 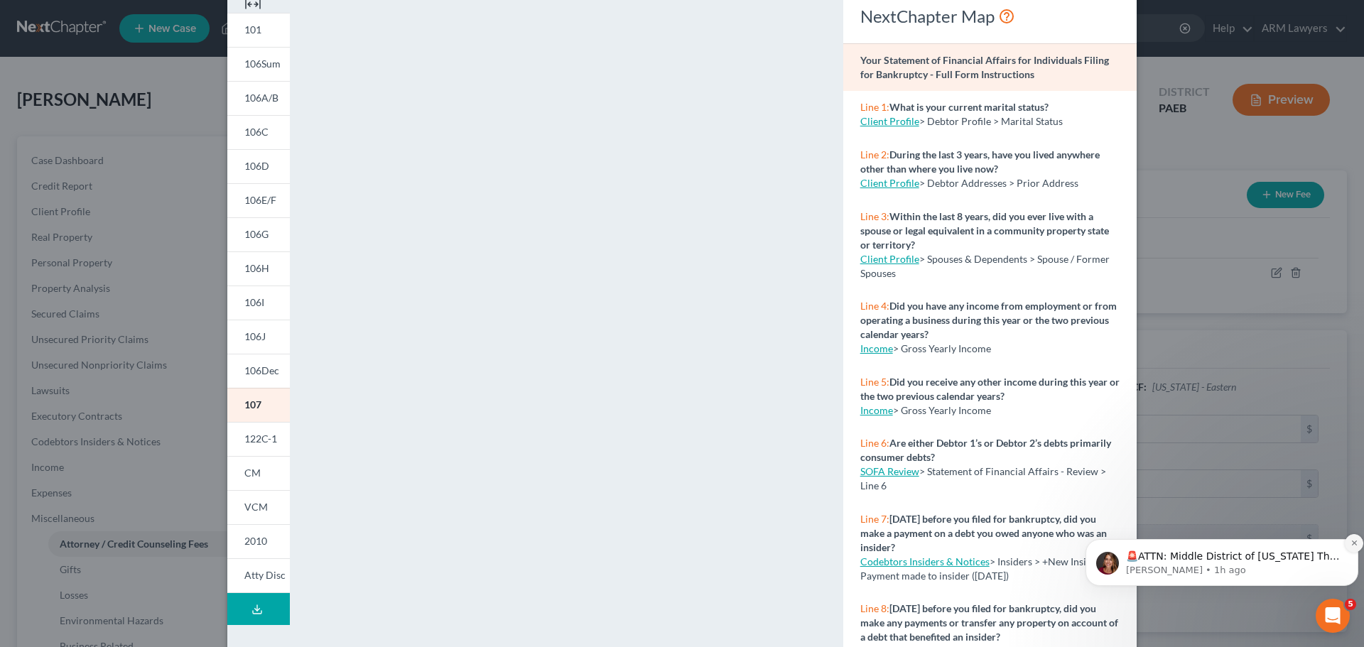 What do you see at coordinates (259, 269) in the screenshot?
I see `a: 106H` at bounding box center [259, 269].